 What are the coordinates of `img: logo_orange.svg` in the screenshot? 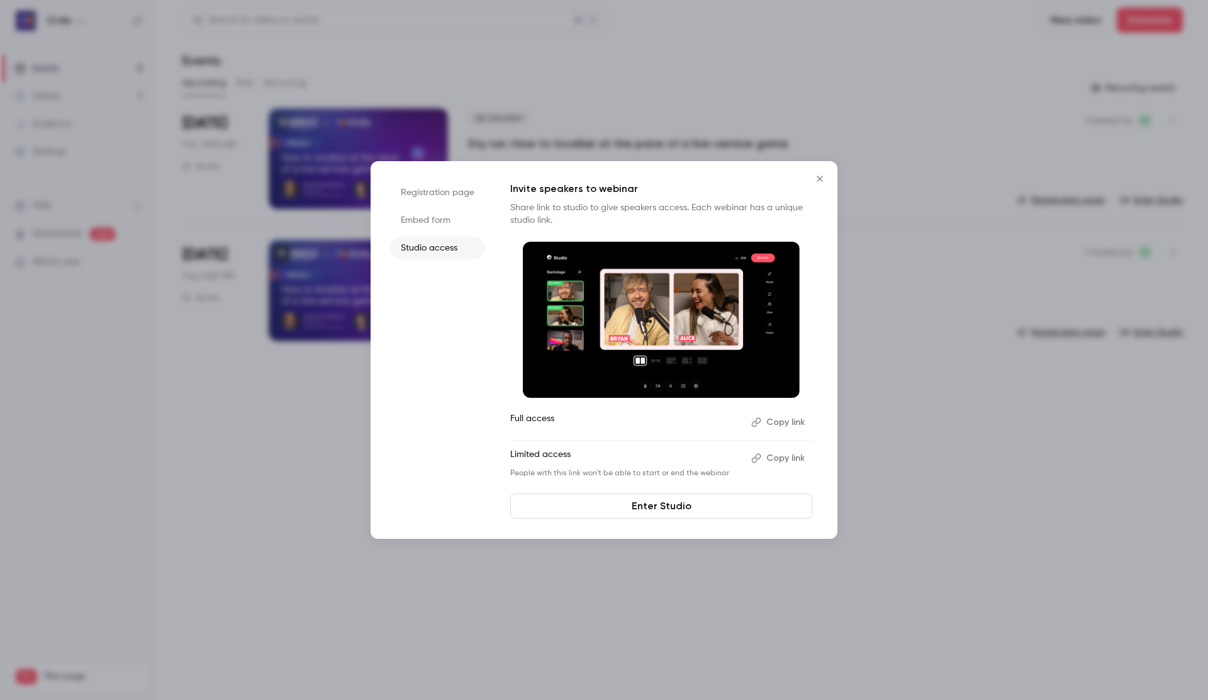 It's located at (25, 25).